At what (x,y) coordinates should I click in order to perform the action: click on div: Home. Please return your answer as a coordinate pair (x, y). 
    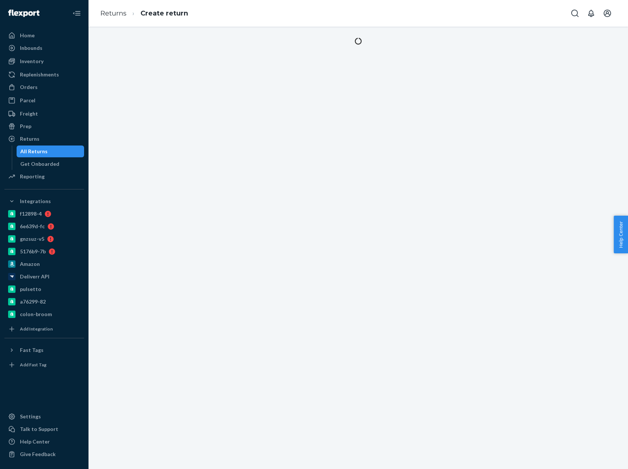
    Looking at the image, I should click on (27, 35).